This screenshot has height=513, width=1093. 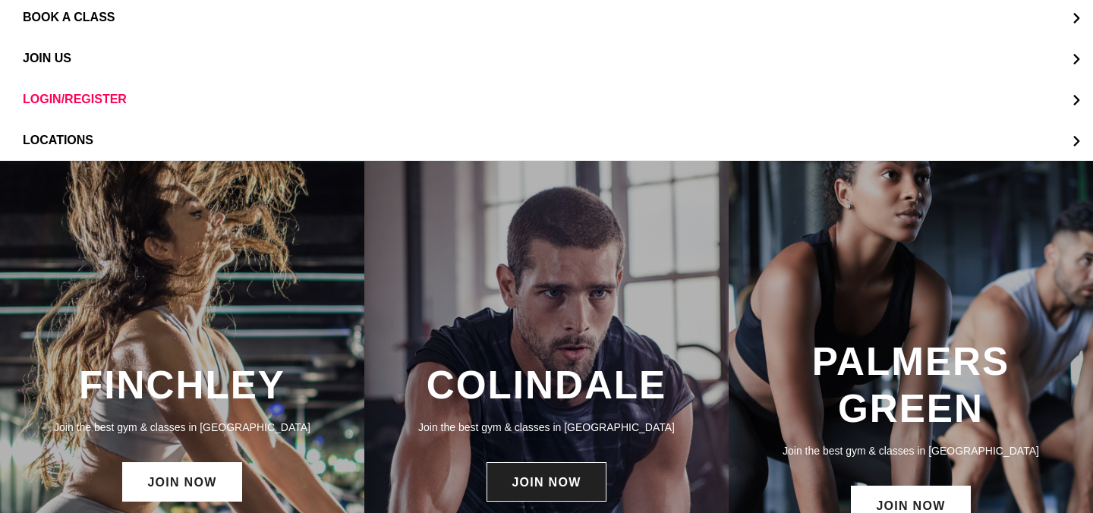 What do you see at coordinates (911, 385) in the screenshot?
I see `h3: PALMERS GREEN` at bounding box center [911, 385].